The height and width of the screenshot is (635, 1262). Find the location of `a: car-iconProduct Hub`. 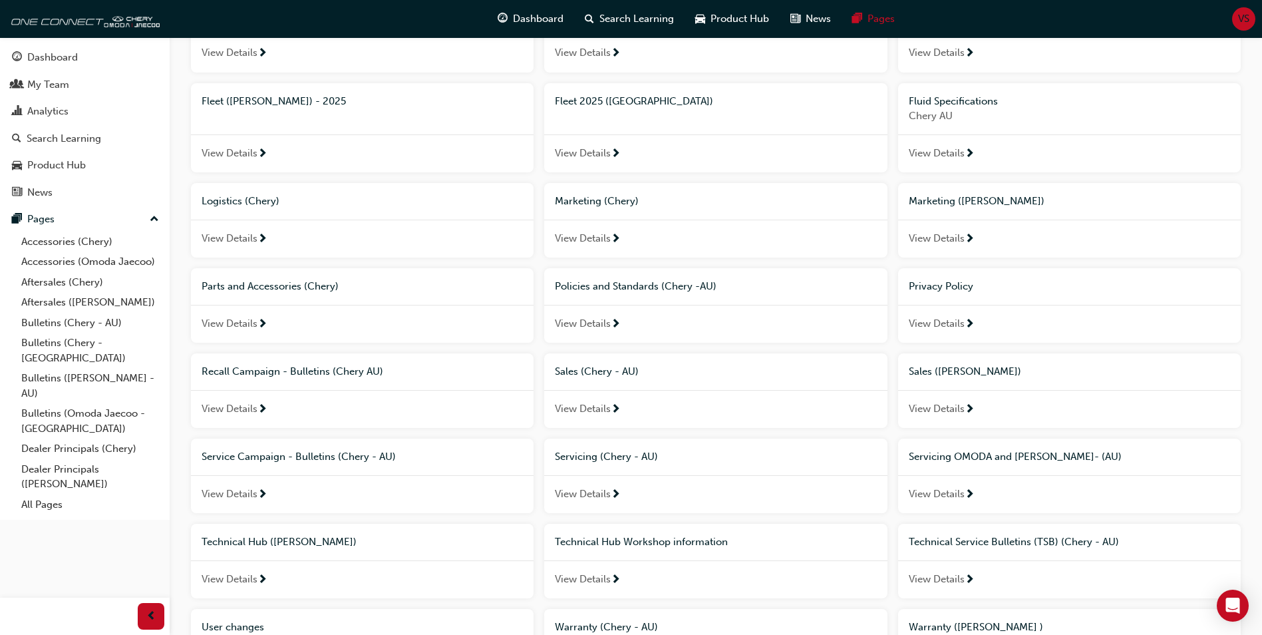

a: car-iconProduct Hub is located at coordinates (732, 19).